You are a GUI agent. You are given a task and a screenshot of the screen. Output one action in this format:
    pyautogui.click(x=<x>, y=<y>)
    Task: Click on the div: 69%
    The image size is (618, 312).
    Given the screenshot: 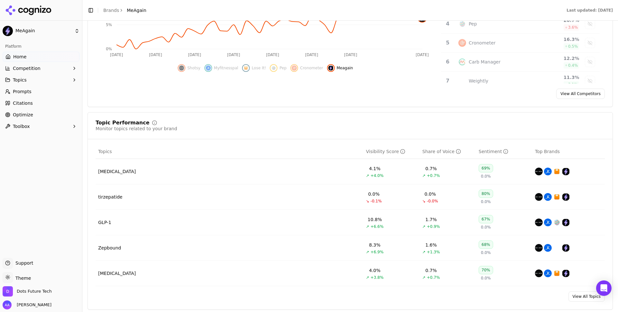 What is the action you would take?
    pyautogui.click(x=486, y=168)
    